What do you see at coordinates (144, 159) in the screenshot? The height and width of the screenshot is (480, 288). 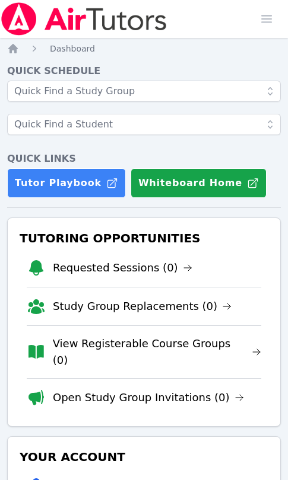 I see `h4: Quick Links` at bounding box center [144, 159].